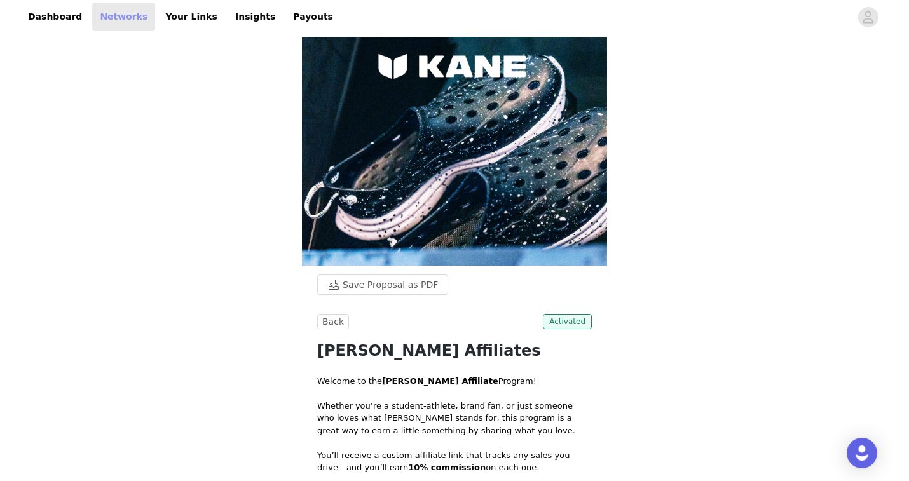 This screenshot has height=481, width=909. What do you see at coordinates (255, 17) in the screenshot?
I see `a: Insights` at bounding box center [255, 17].